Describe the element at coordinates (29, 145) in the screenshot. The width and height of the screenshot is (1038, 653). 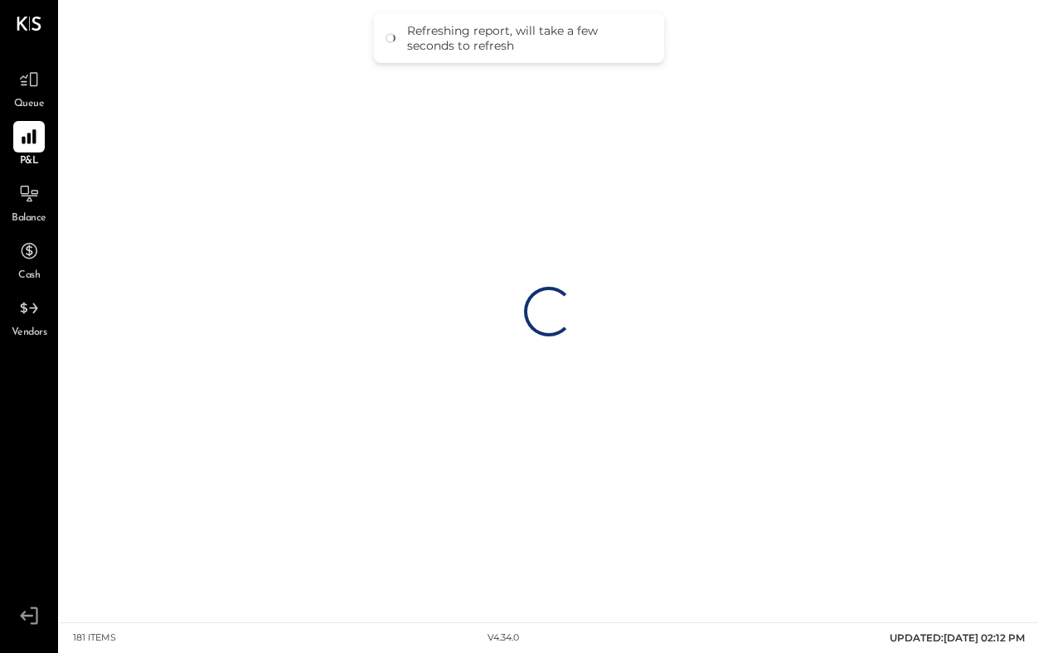
I see `a: P&L` at that location.